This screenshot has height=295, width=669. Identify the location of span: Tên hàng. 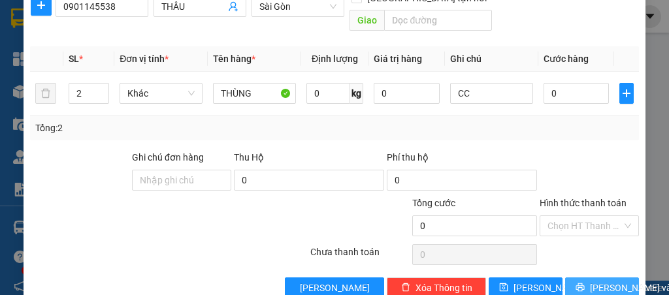
(234, 59).